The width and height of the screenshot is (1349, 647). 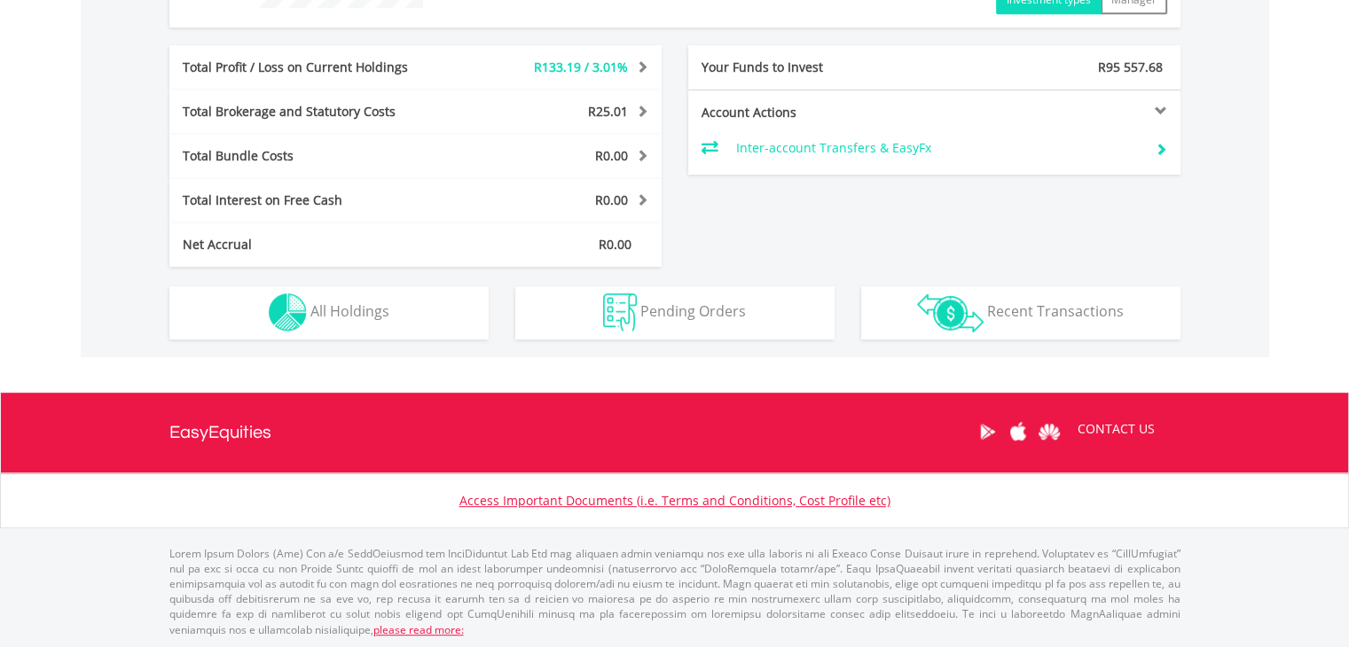 What do you see at coordinates (581, 67) in the screenshot?
I see `span: R133.19 / 3.01%` at bounding box center [581, 67].